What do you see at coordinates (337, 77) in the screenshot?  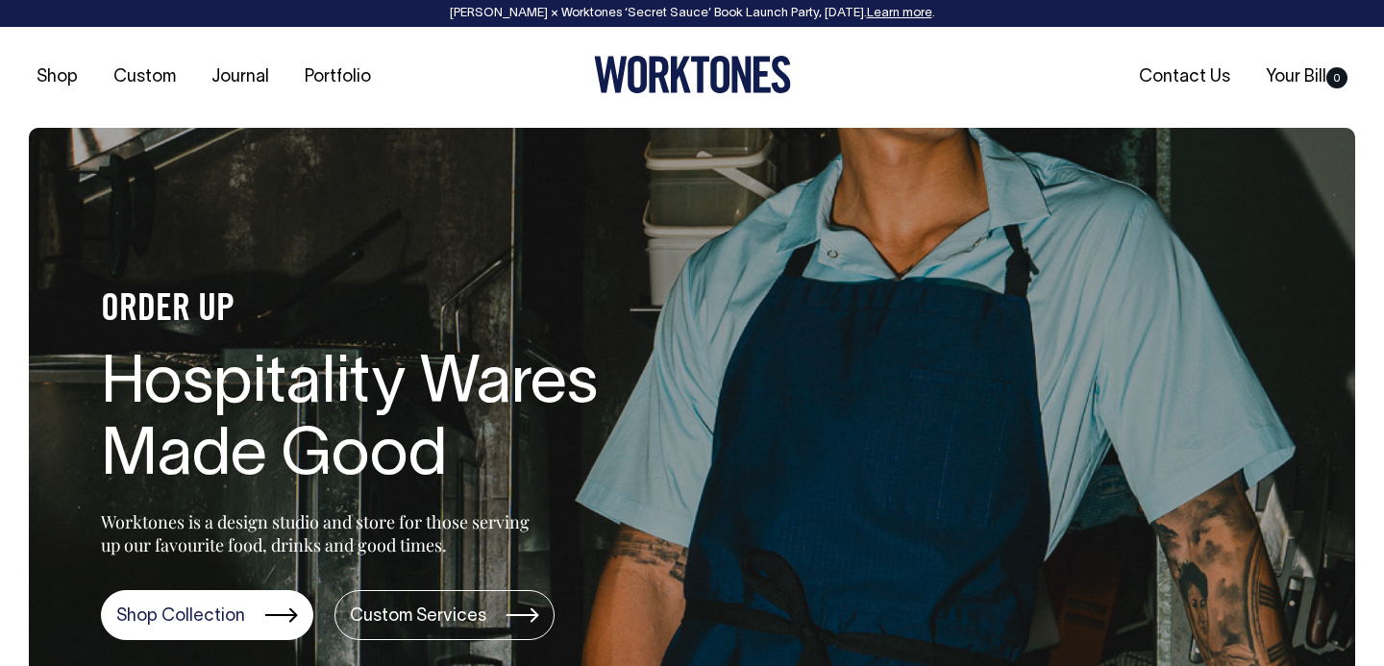 I see `a: Portfolio` at bounding box center [337, 77].